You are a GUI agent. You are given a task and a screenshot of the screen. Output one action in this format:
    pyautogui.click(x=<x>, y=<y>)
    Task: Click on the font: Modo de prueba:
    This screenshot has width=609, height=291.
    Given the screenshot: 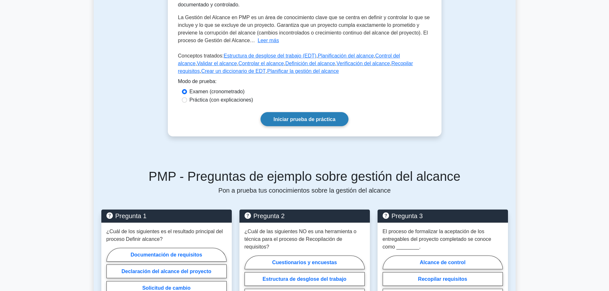 What is the action you would take?
    pyautogui.click(x=197, y=81)
    